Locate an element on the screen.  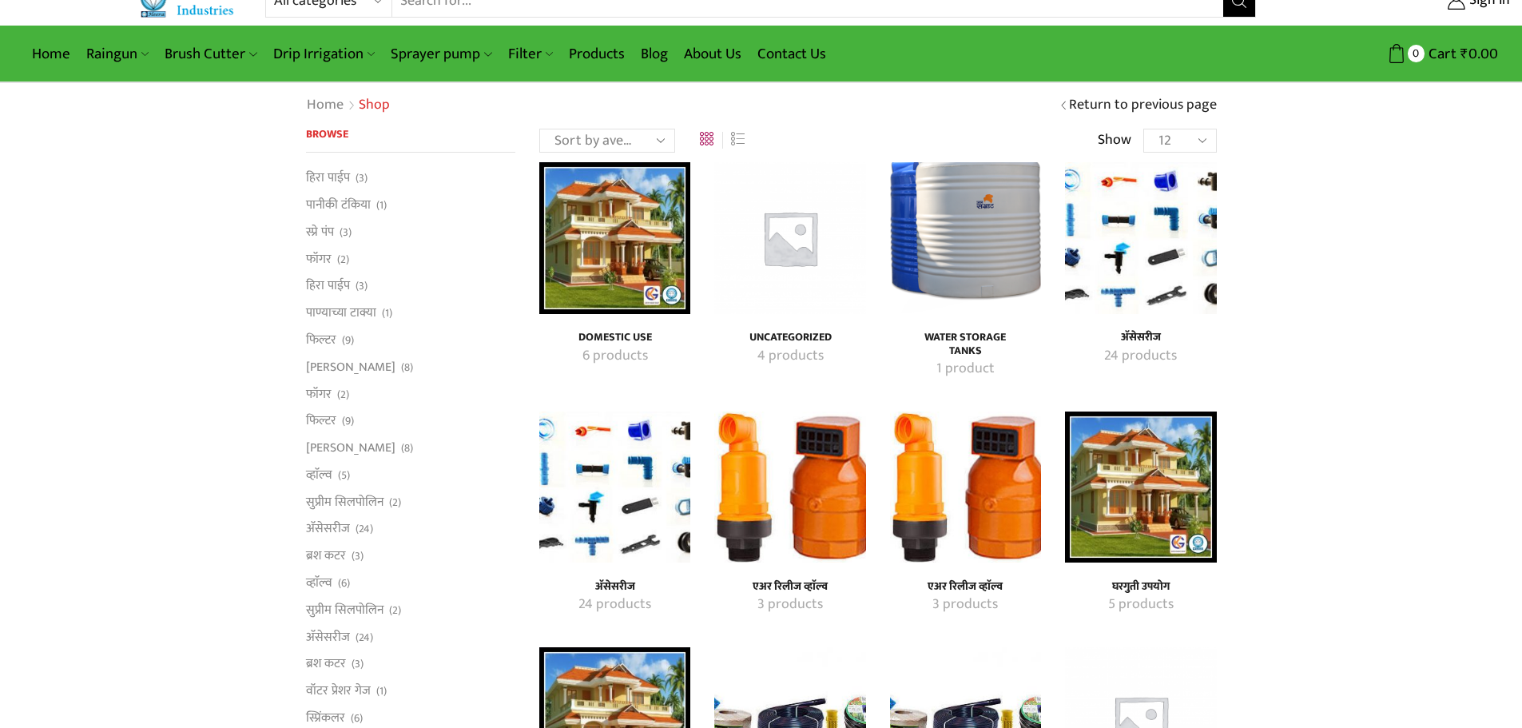
a: सुप्रीम सिलपोलिन is located at coordinates (344, 502).